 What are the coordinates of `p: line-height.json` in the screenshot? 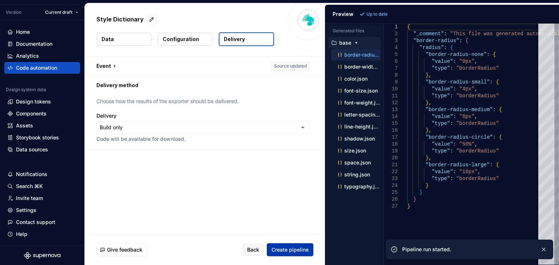 It's located at (362, 127).